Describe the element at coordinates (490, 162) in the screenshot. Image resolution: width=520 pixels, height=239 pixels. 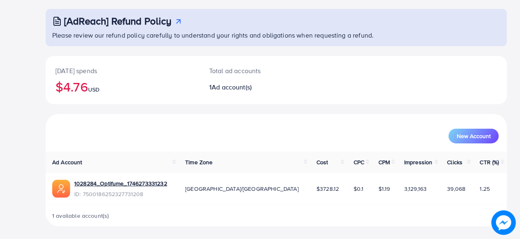
I see `span: CTR (%)` at that location.